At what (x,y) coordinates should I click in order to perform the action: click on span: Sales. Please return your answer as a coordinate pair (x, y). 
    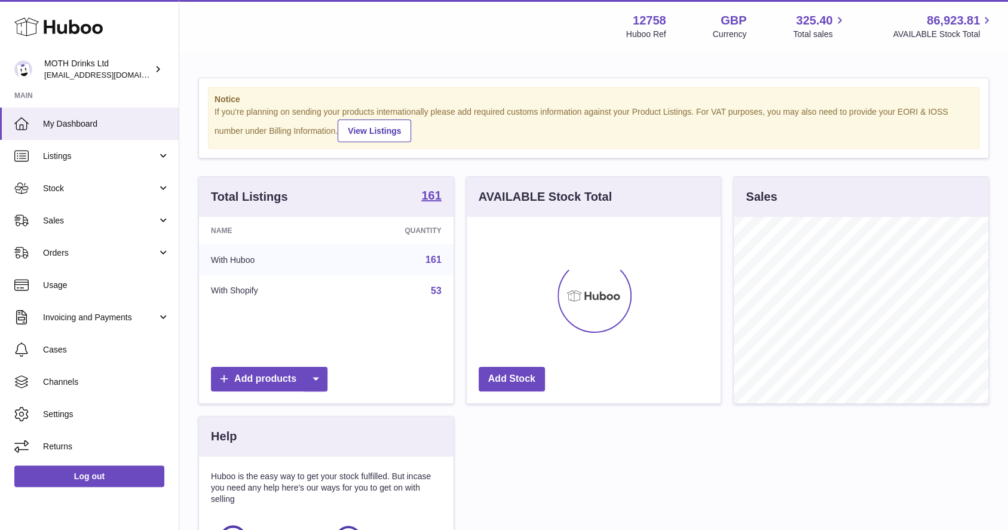
    Looking at the image, I should click on (100, 220).